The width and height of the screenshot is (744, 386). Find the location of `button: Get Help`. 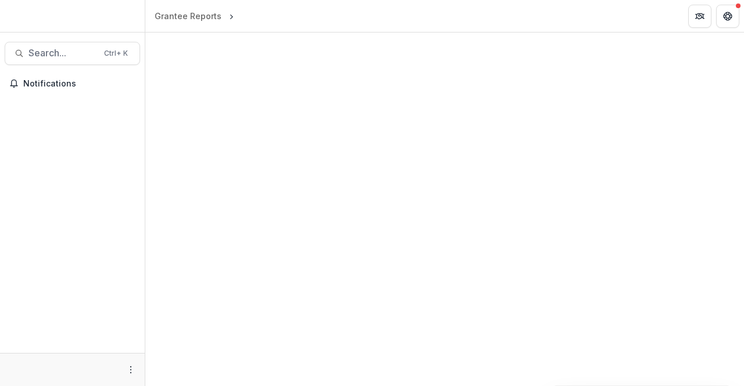

button: Get Help is located at coordinates (728, 16).